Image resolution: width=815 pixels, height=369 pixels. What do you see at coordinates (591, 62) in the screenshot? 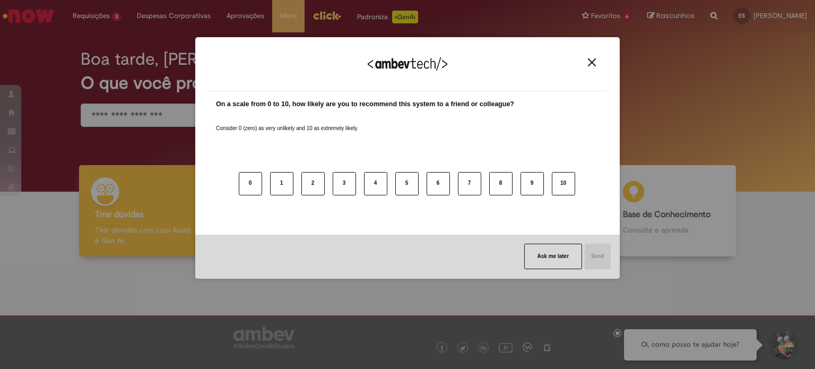
I see `img: Close` at bounding box center [591, 62].